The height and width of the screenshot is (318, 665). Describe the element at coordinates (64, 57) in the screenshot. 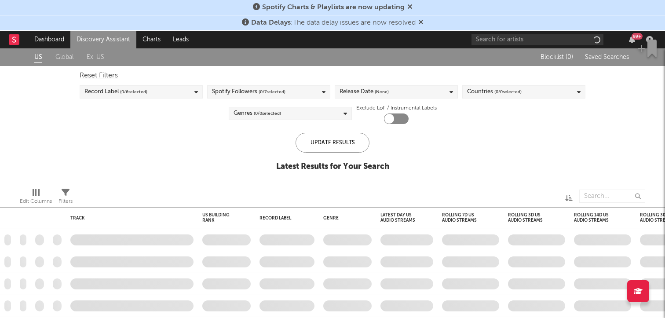

I see `a: Global` at that location.